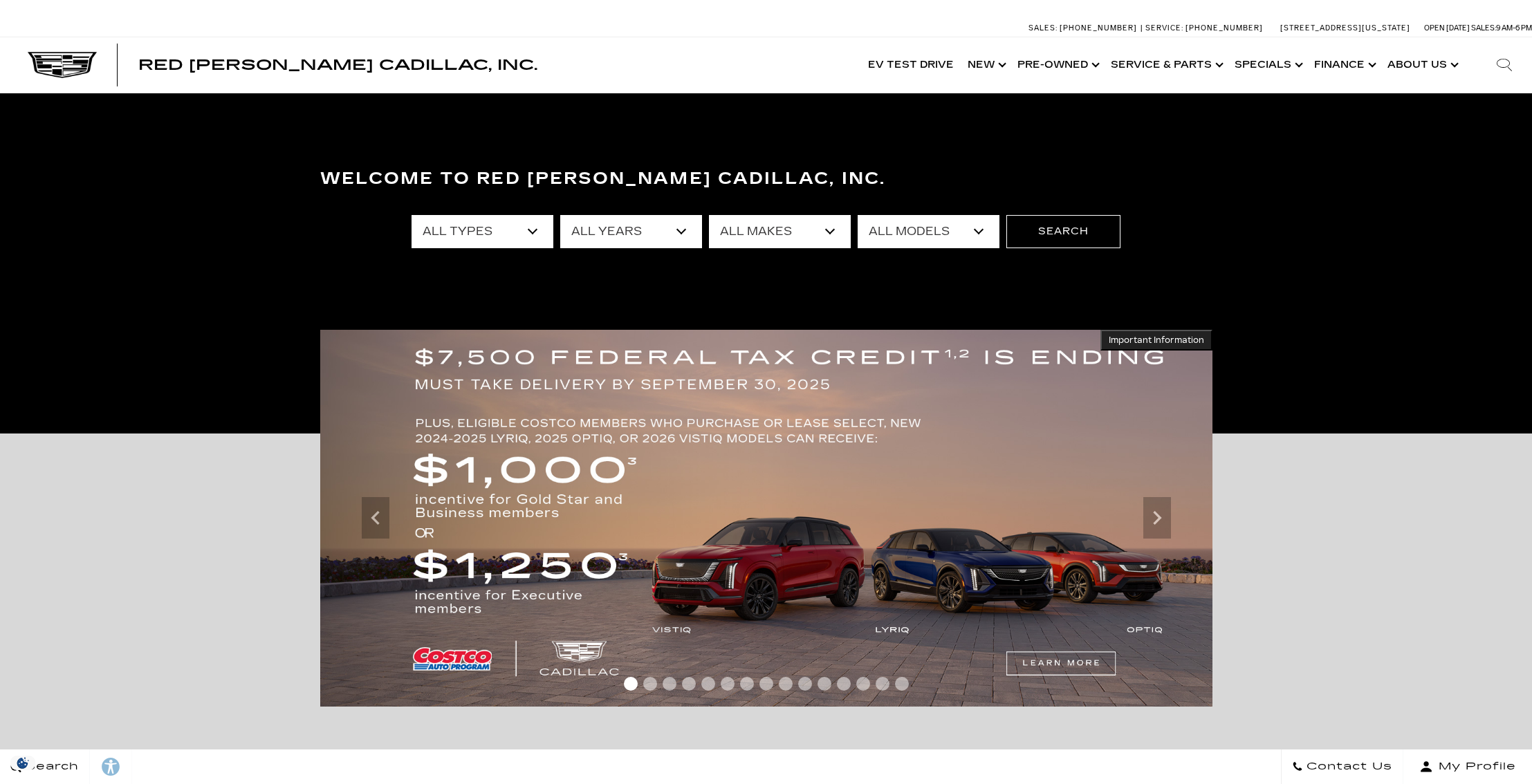  Describe the element at coordinates (689, 684) in the screenshot. I see `span: Go to slide 4` at that location.